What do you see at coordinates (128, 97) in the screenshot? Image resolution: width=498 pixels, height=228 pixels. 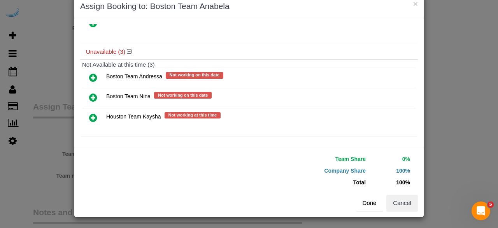 I see `span: Boston Team Nina` at bounding box center [128, 97].